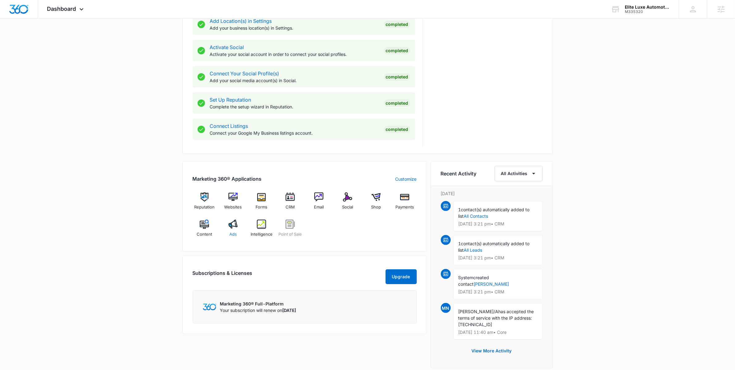  I want to click on span: Email, so click(319, 207).